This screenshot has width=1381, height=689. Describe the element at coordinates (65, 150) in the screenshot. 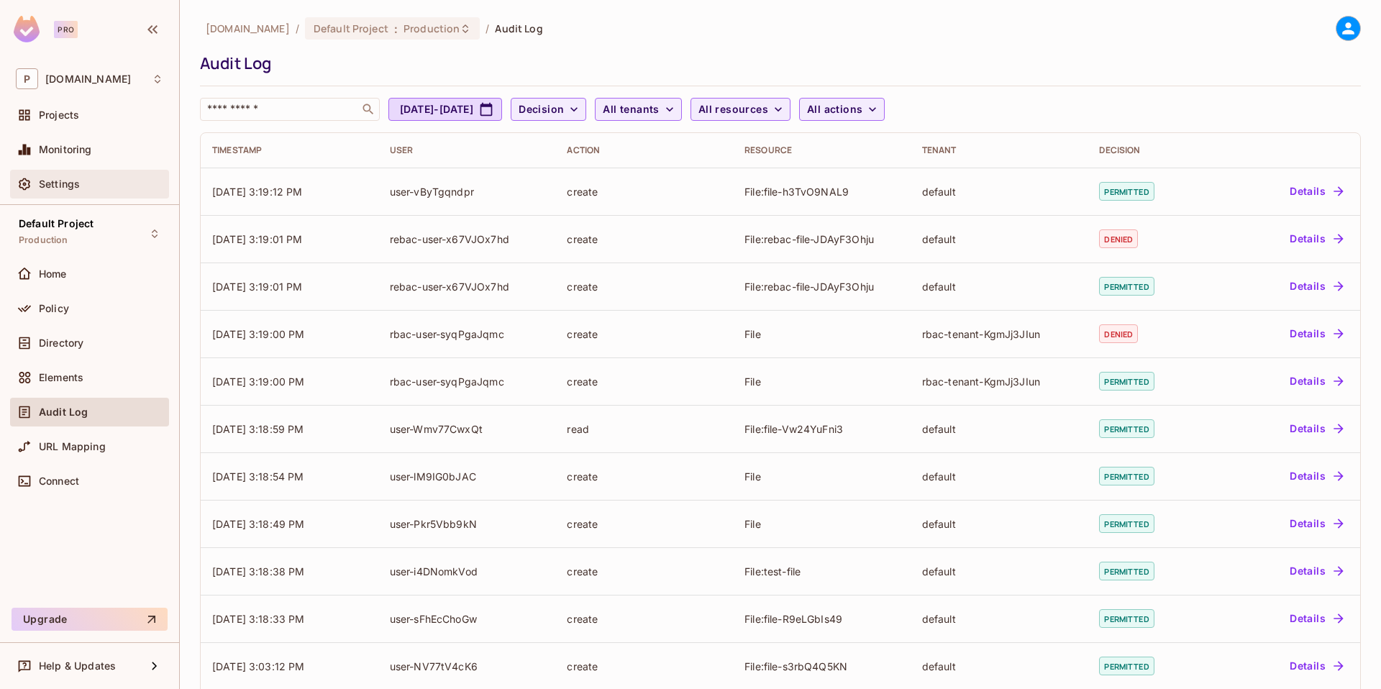

I see `span: Monitoring` at that location.